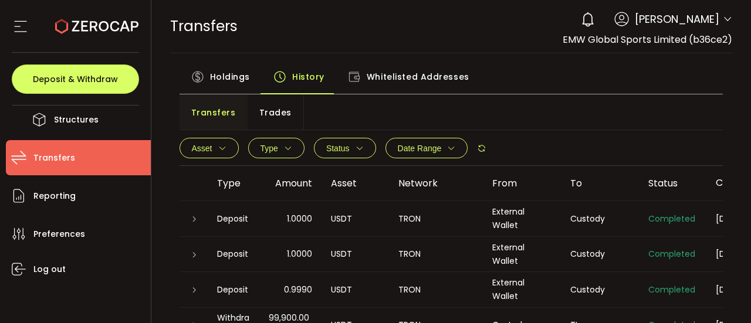 The image size is (751, 323). What do you see at coordinates (419, 148) in the screenshot?
I see `span: Date Range` at bounding box center [419, 148].